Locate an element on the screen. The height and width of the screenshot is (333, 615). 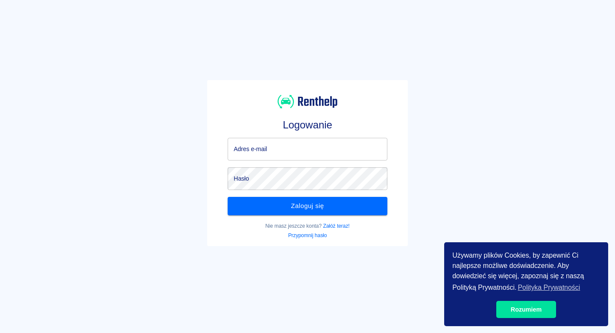
a: learn more about cookies is located at coordinates (549, 287).